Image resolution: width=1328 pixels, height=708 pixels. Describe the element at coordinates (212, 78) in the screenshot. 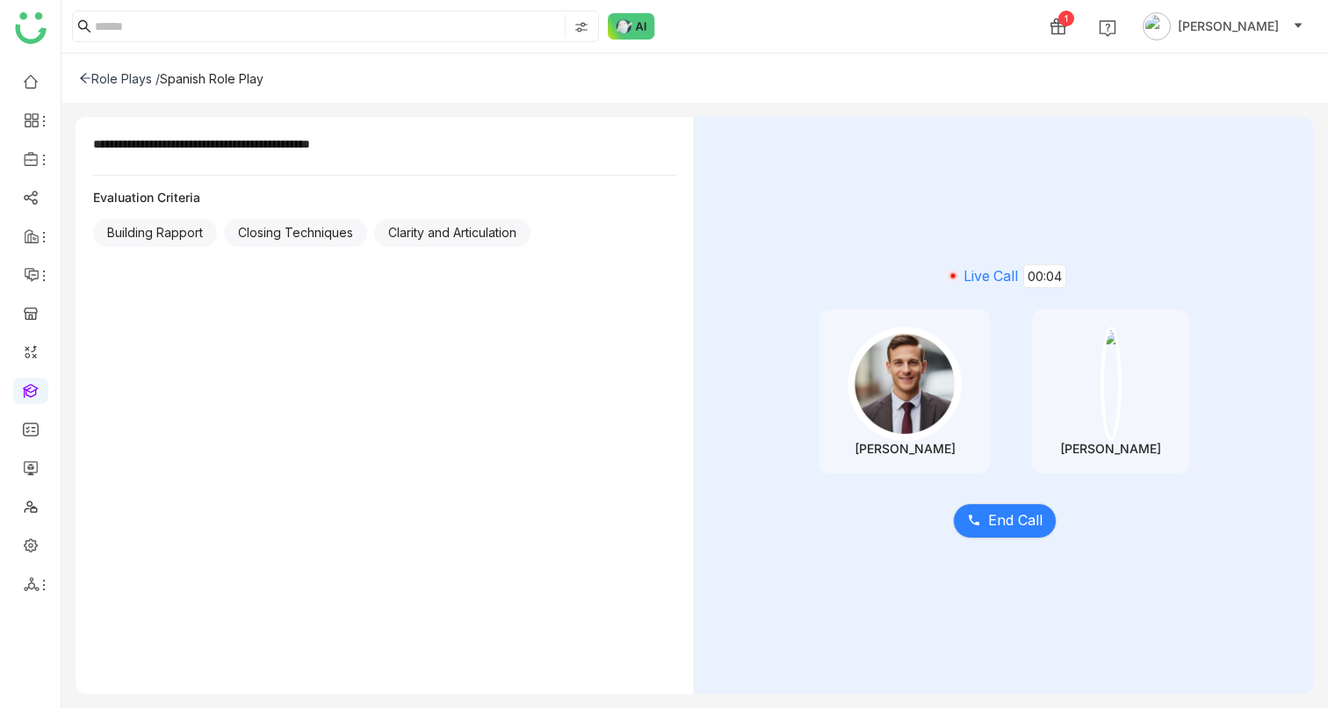

I see `div: Spanish Role Play` at that location.